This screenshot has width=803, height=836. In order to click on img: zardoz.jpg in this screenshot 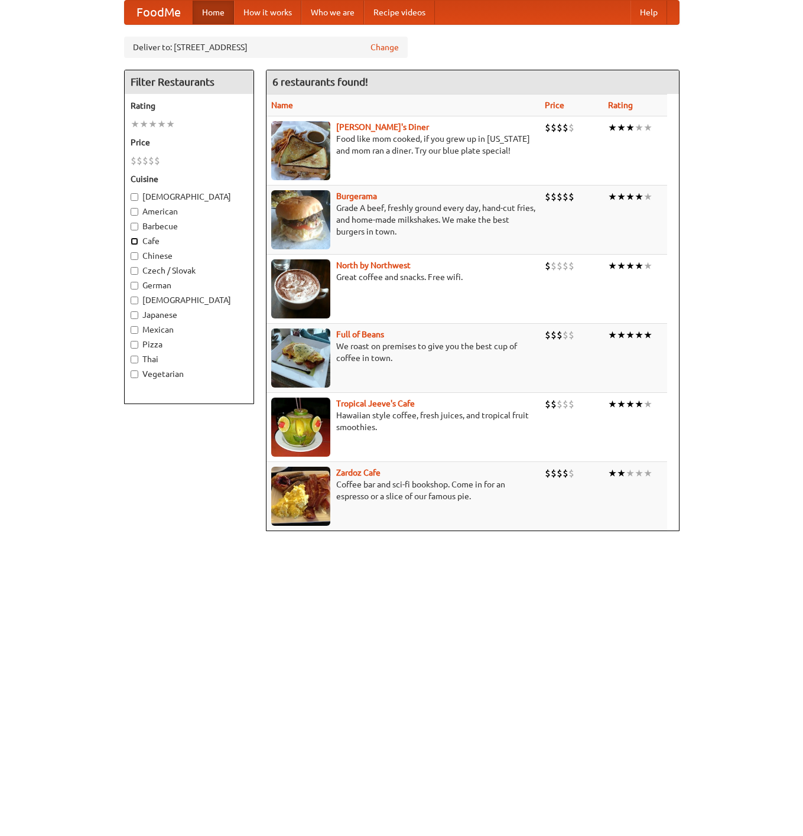, I will do `click(301, 496)`.